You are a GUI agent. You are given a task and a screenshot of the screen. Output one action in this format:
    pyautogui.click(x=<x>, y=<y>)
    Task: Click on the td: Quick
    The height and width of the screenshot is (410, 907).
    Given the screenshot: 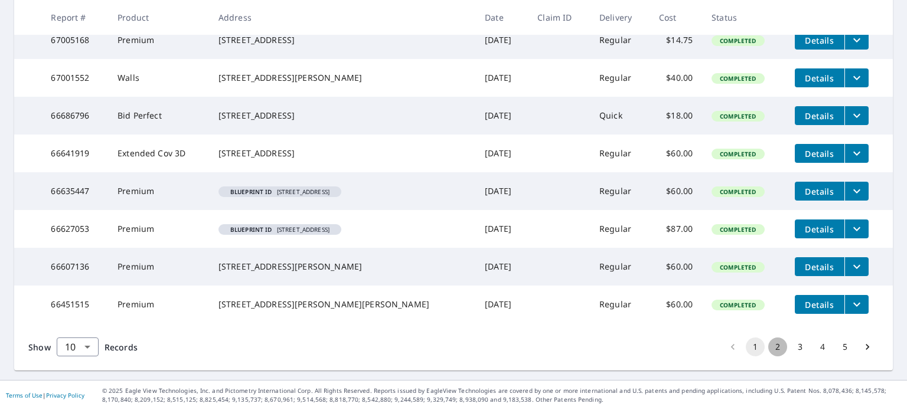 What is the action you would take?
    pyautogui.click(x=619, y=116)
    